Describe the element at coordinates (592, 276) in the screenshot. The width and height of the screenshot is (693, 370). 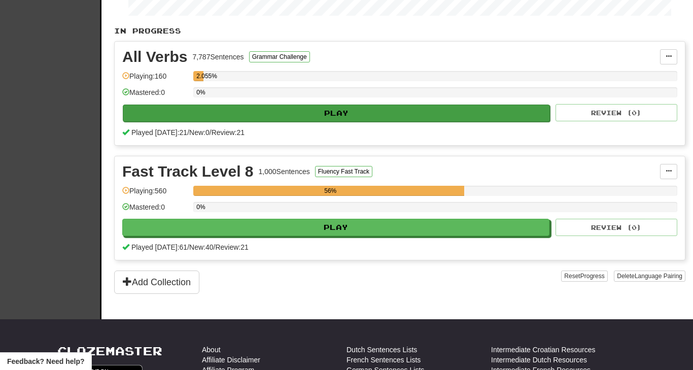
I see `span: Progress` at that location.